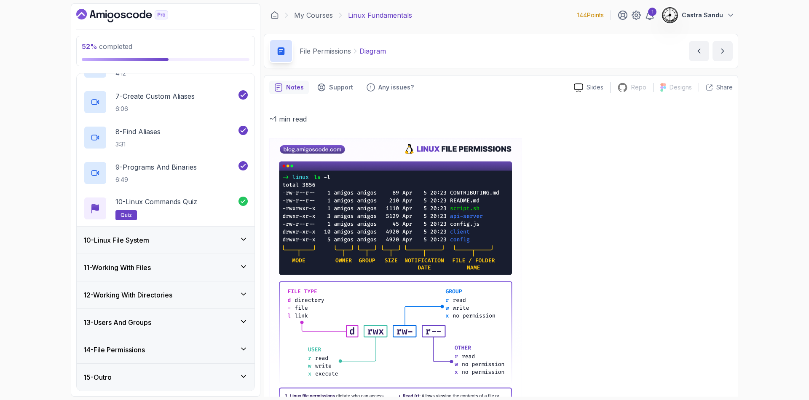 The height and width of the screenshot is (400, 809). I want to click on button: notes button, so click(289, 87).